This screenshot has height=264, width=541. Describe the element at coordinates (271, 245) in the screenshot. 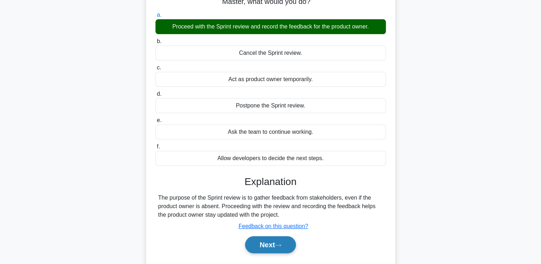

I see `button: Next` at that location.